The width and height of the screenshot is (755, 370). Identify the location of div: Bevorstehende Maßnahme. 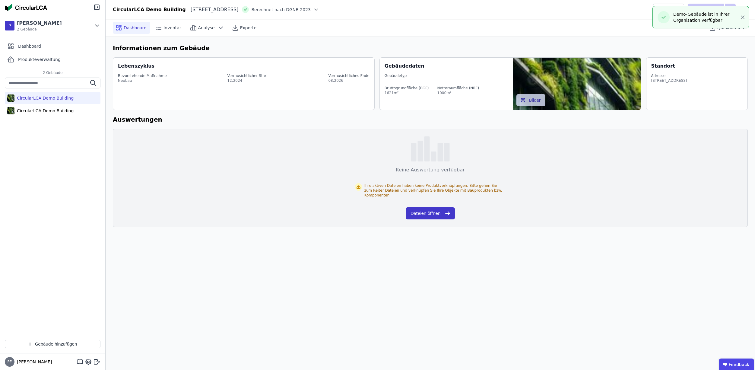
(142, 76).